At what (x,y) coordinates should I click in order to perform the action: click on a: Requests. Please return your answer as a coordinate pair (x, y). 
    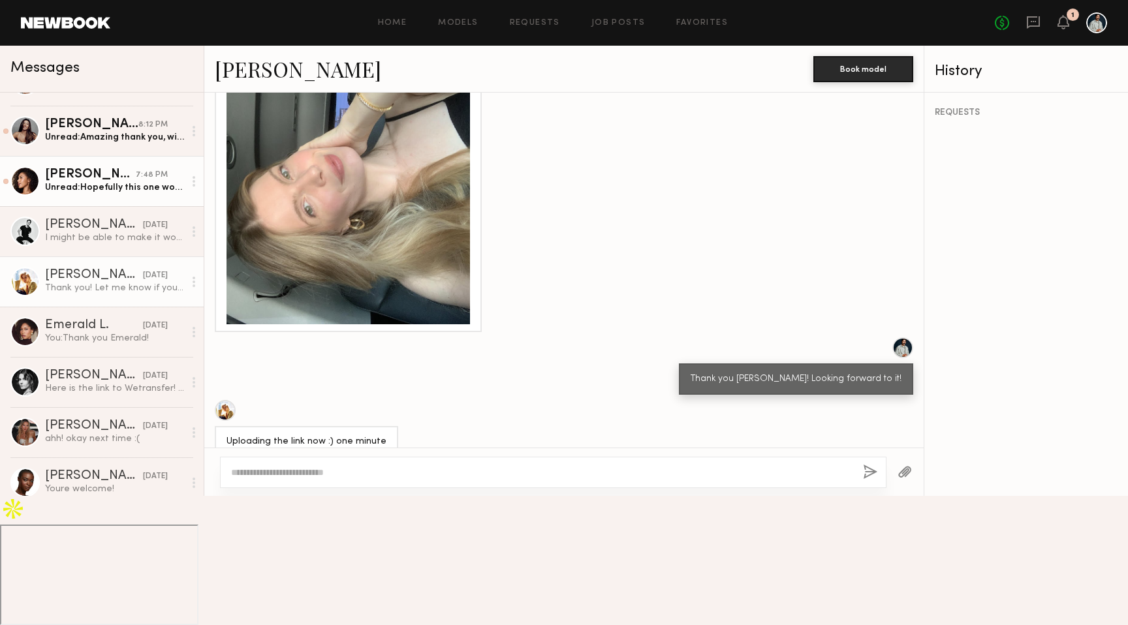
    Looking at the image, I should click on (535, 23).